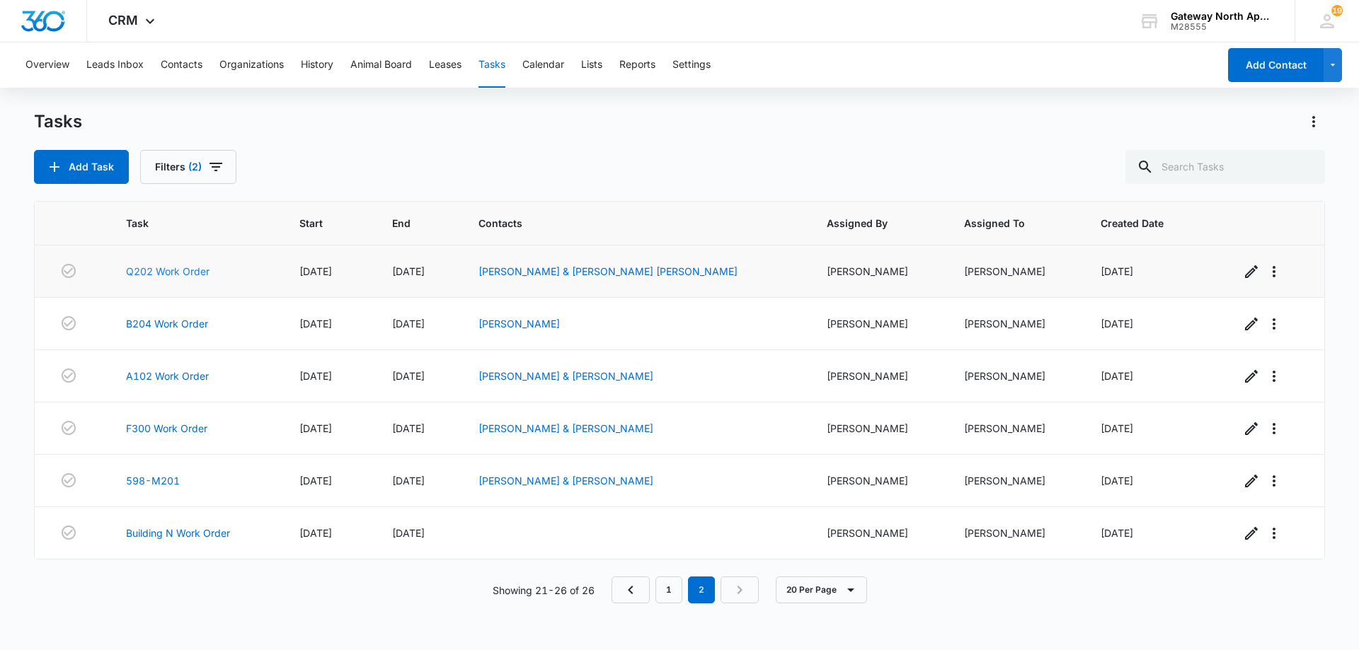 The height and width of the screenshot is (650, 1359). What do you see at coordinates (1314, 122) in the screenshot?
I see `button: Actions` at bounding box center [1314, 122].